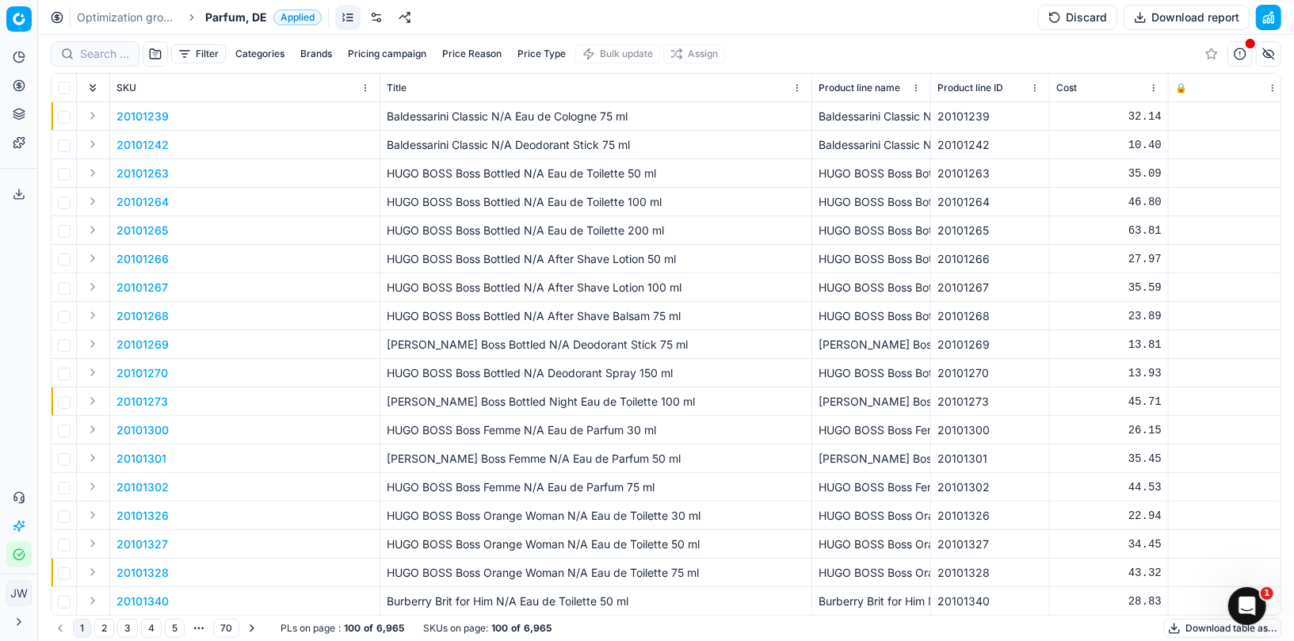  Describe the element at coordinates (143, 345) in the screenshot. I see `p: 20101269` at that location.